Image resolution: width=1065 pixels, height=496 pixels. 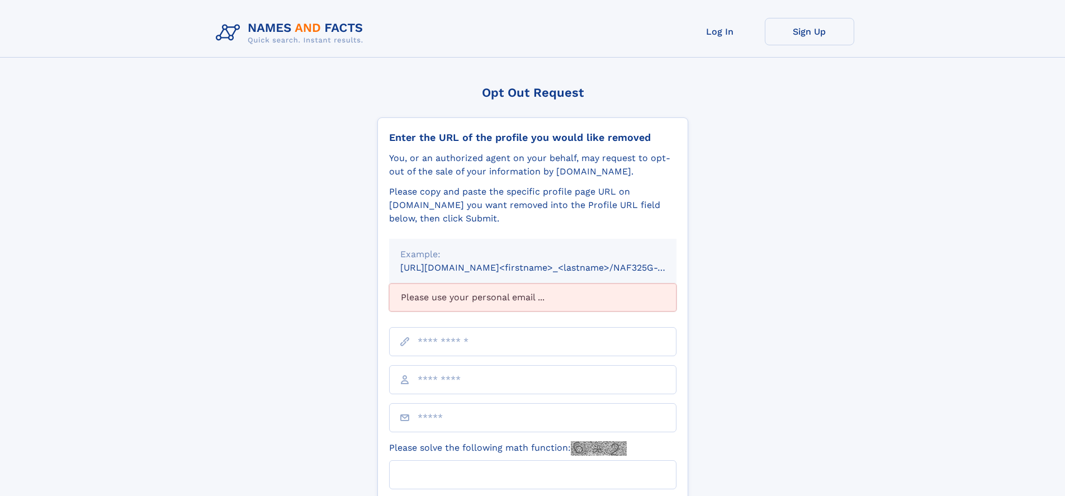 What do you see at coordinates (533, 92) in the screenshot?
I see `div: Opt Out Request` at bounding box center [533, 92].